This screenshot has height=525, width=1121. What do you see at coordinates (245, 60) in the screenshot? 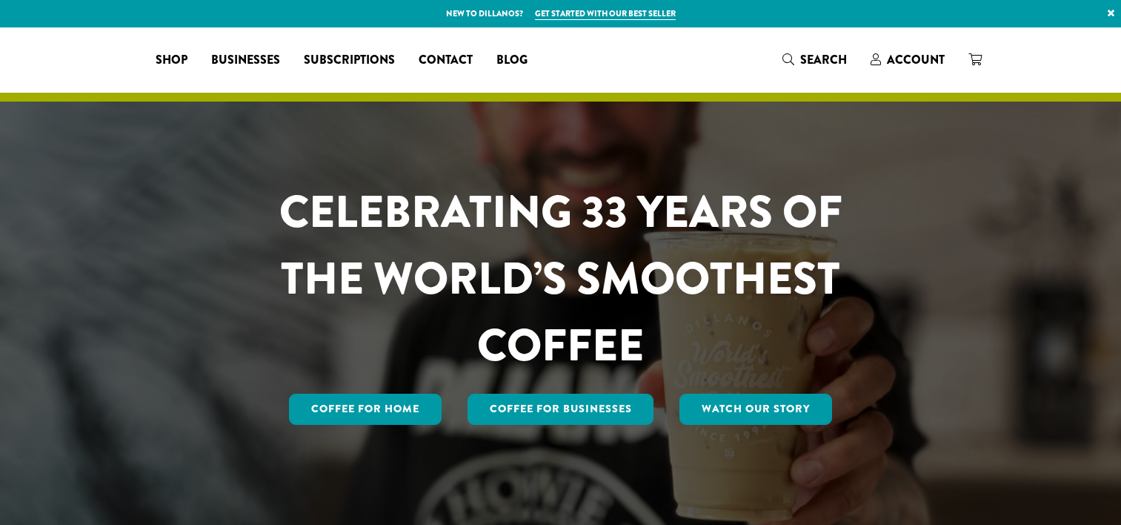
I see `span: Businesses` at bounding box center [245, 60].